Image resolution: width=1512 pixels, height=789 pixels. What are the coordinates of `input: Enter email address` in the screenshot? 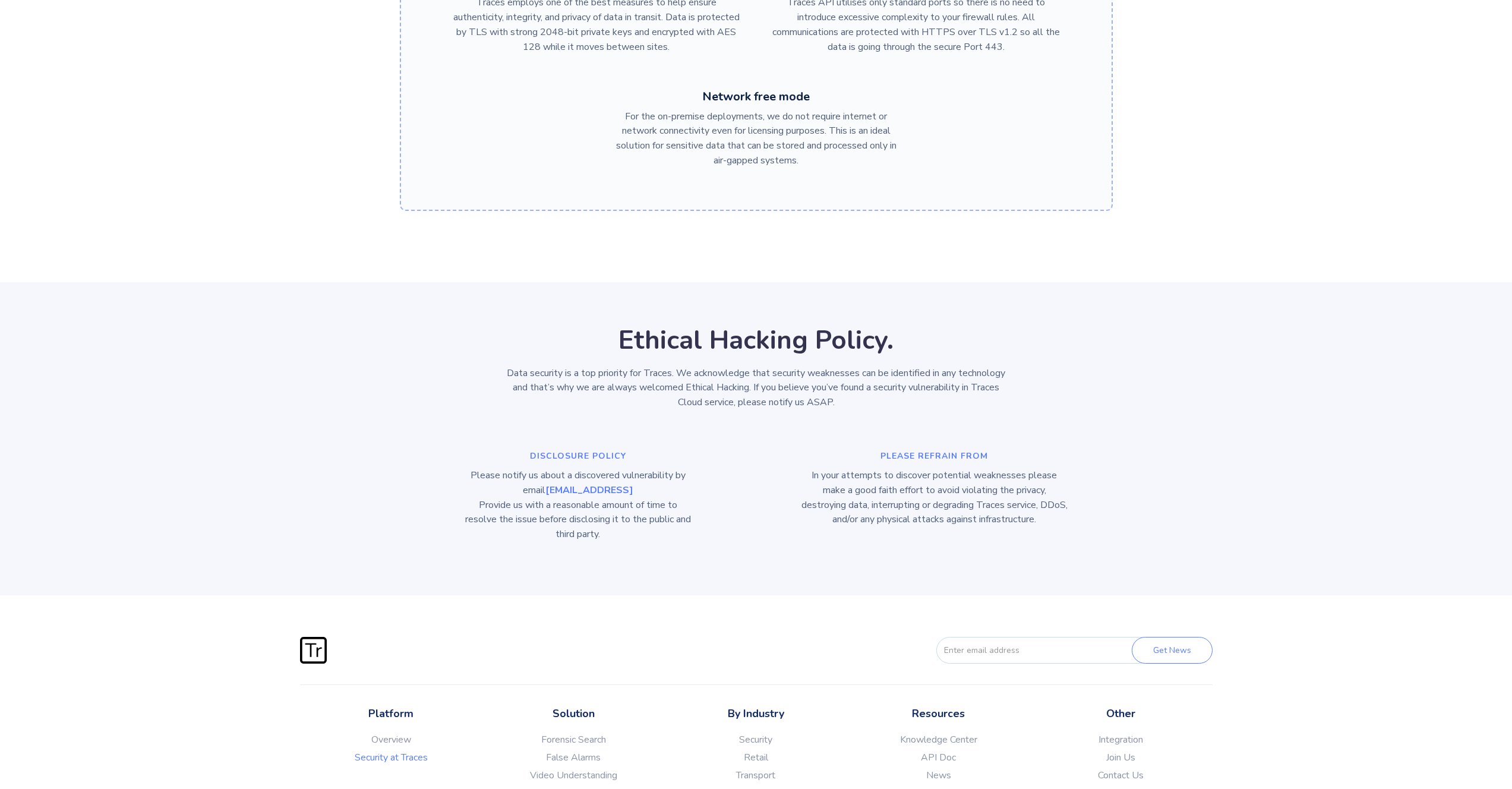 It's located at (1045, 650).